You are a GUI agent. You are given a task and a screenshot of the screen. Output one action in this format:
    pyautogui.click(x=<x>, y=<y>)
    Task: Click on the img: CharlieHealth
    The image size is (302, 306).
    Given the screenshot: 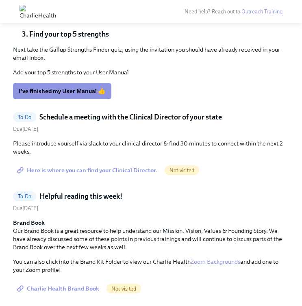 What is the action you would take?
    pyautogui.click(x=38, y=11)
    